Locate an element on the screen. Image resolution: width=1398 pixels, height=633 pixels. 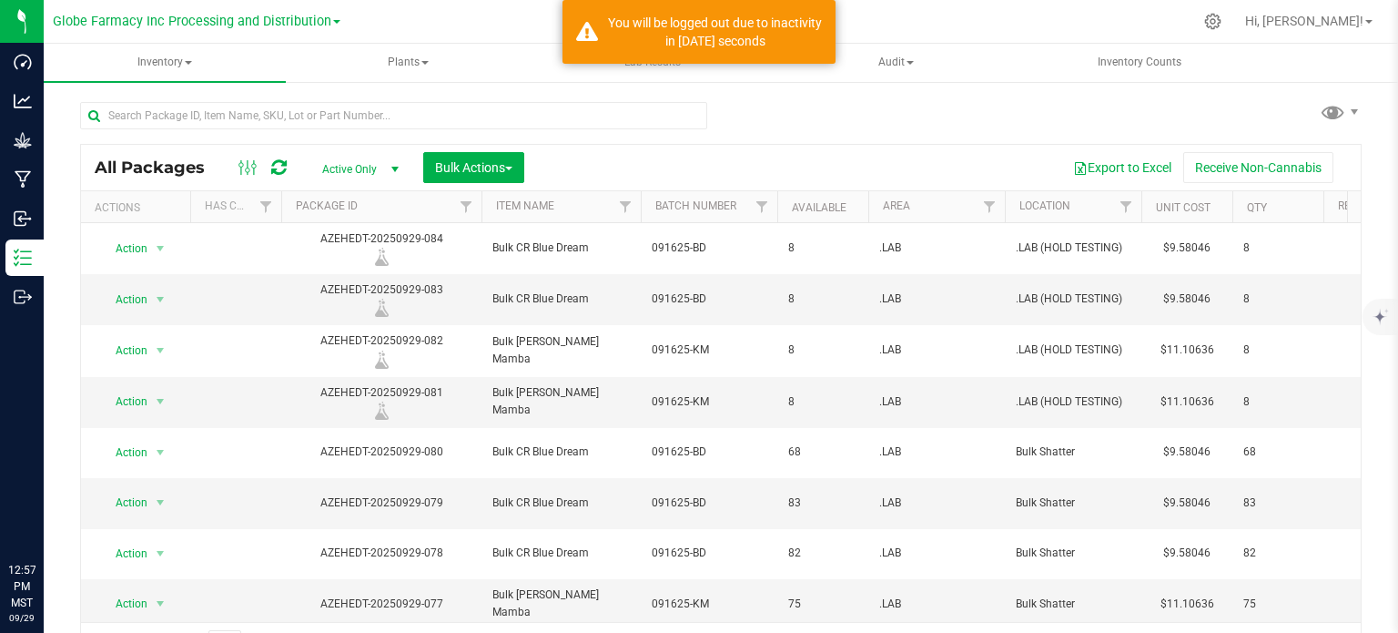
a: Package ID is located at coordinates (327, 206).